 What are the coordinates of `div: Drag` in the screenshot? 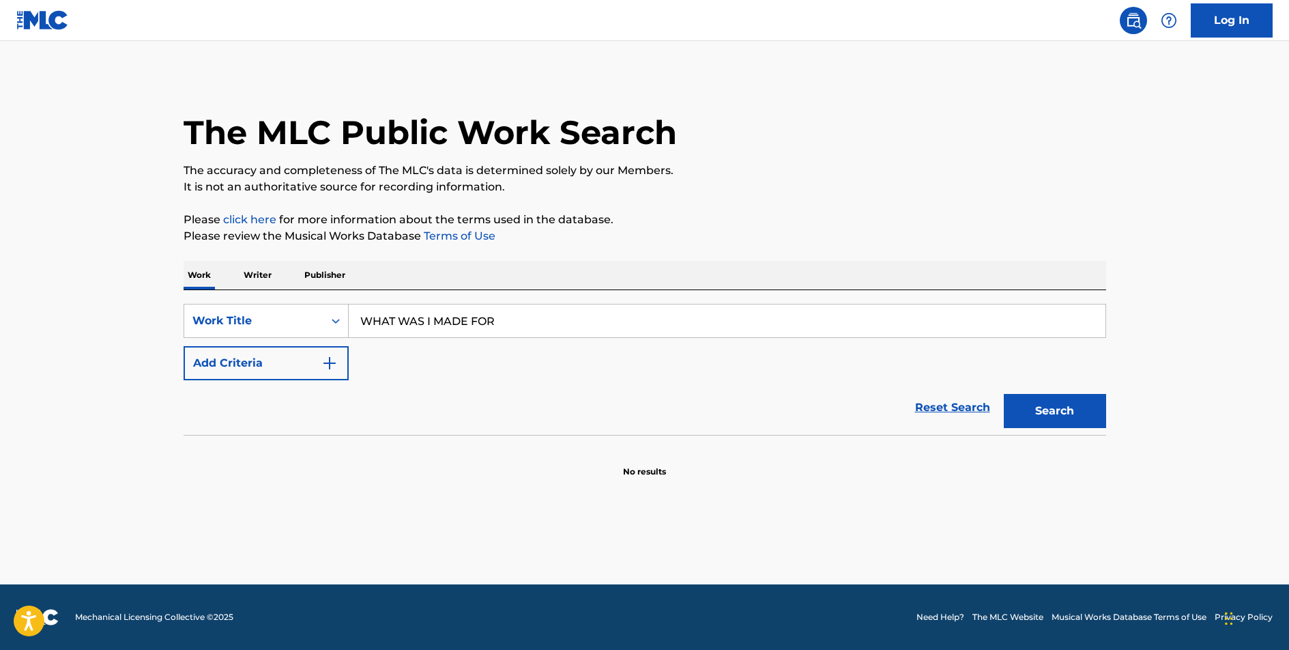 It's located at (1229, 618).